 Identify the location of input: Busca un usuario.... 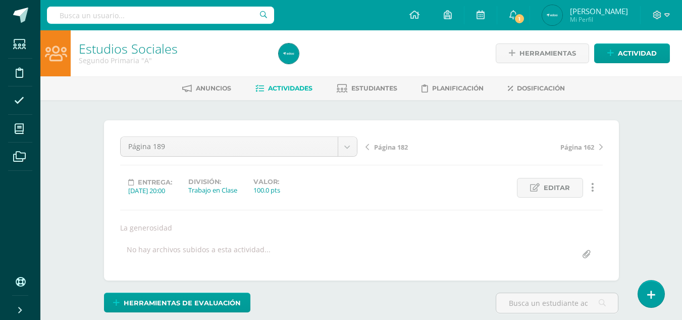
(161, 15).